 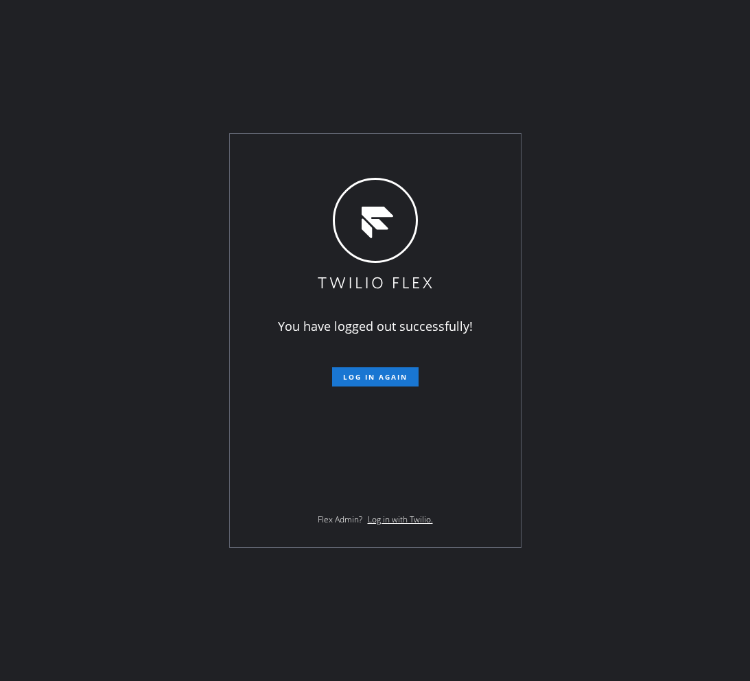 I want to click on span: Log in with Twilio., so click(x=400, y=519).